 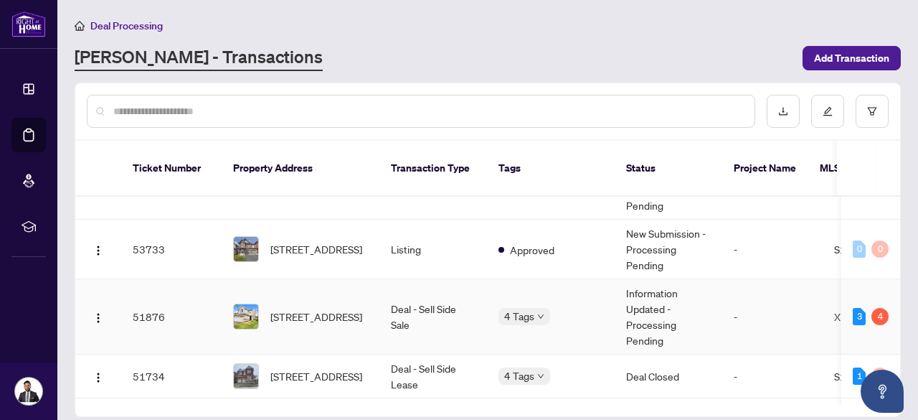 I want to click on span: Deal Processing, so click(x=126, y=26).